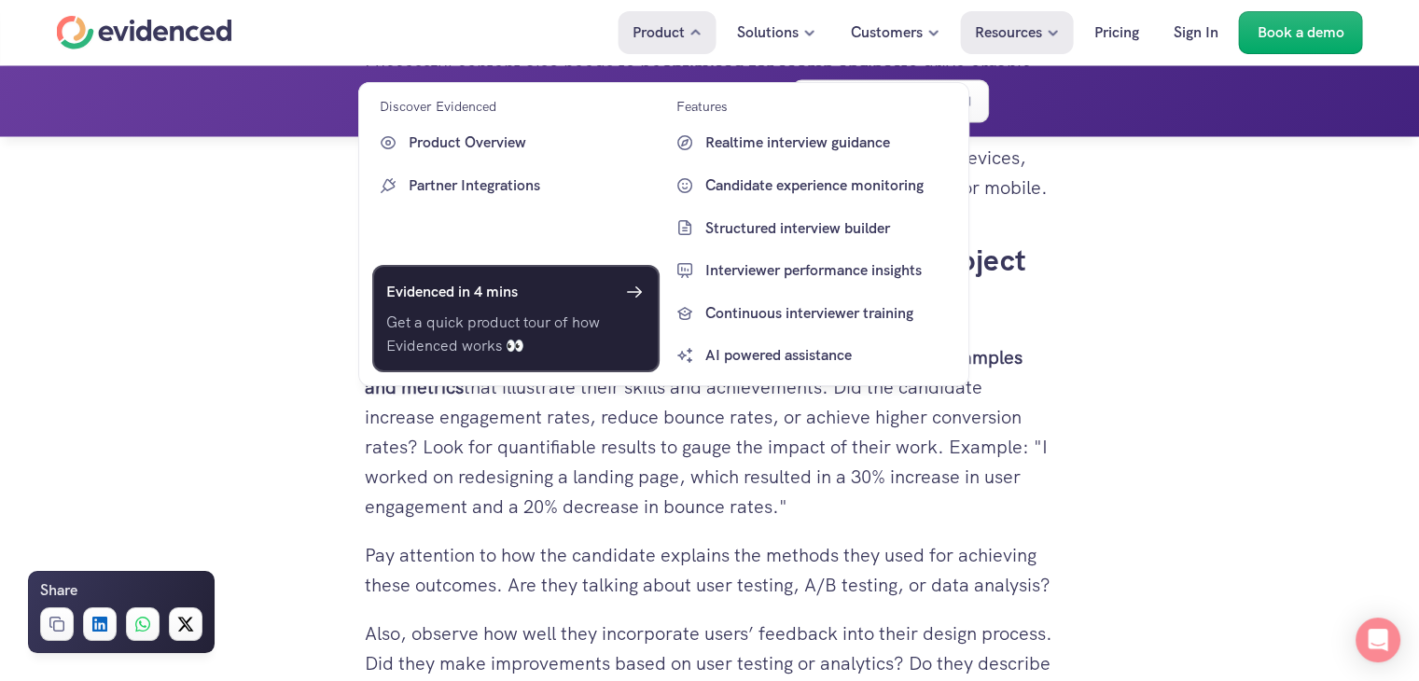 The height and width of the screenshot is (681, 1419). What do you see at coordinates (1117, 33) in the screenshot?
I see `p: Pricing` at bounding box center [1117, 33].